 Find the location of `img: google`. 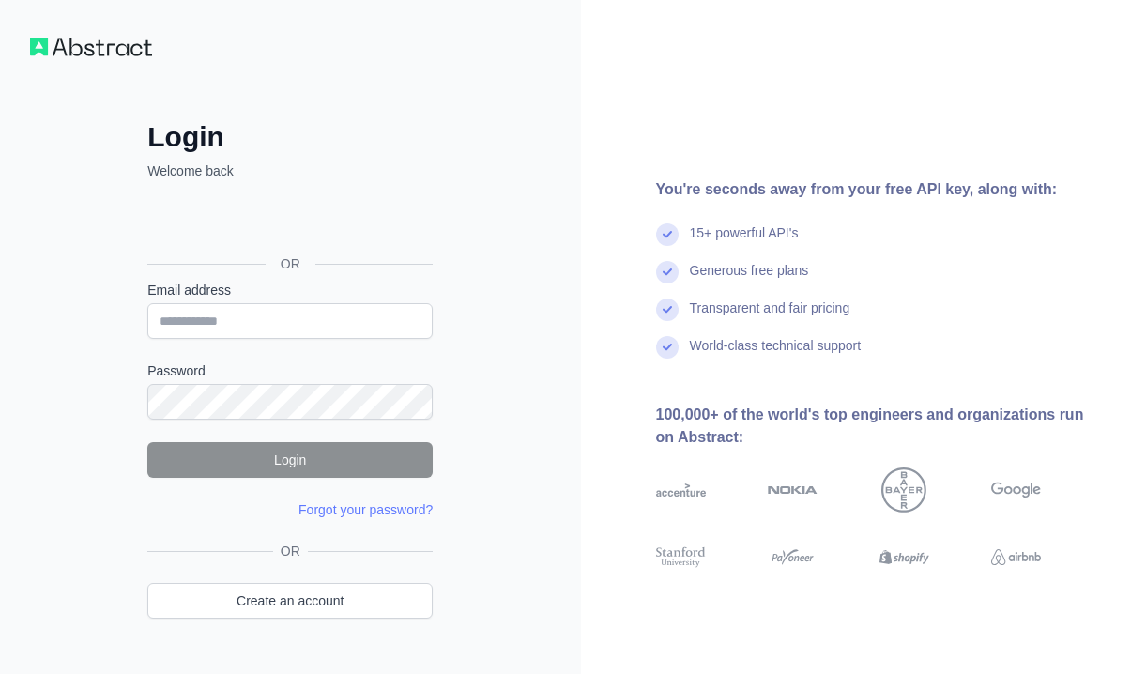

img: google is located at coordinates (1015, 490).